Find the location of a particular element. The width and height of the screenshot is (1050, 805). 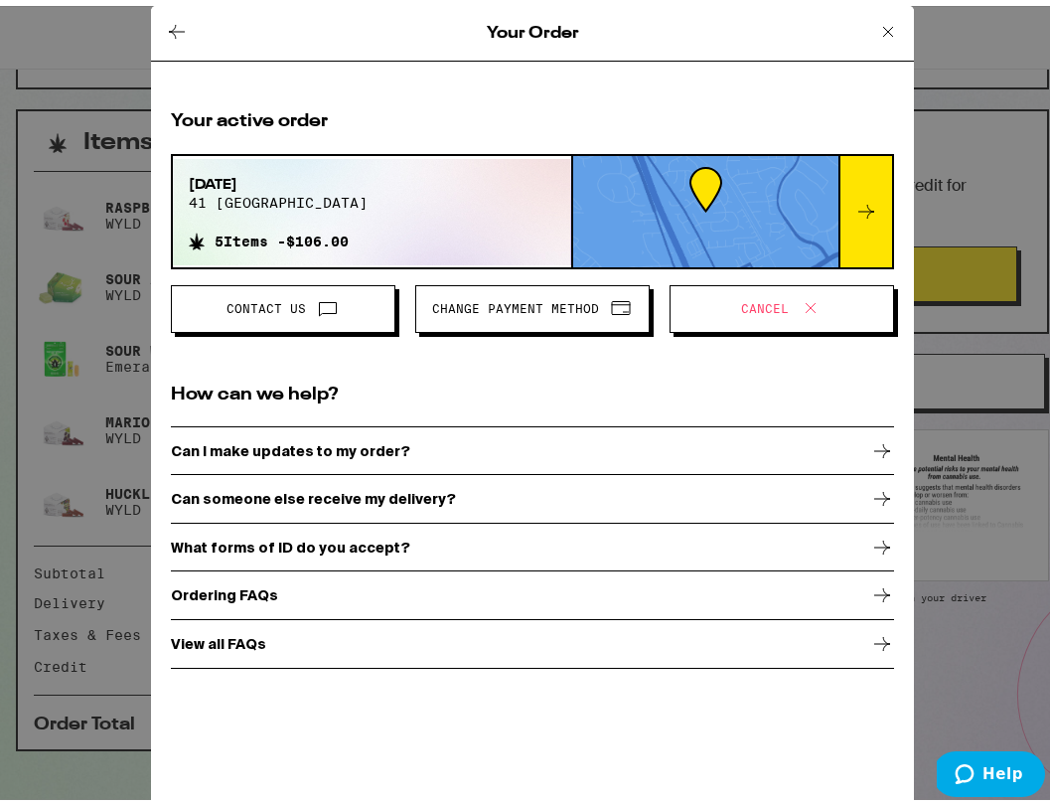

a: Ordering FAQs is located at coordinates (532, 590).